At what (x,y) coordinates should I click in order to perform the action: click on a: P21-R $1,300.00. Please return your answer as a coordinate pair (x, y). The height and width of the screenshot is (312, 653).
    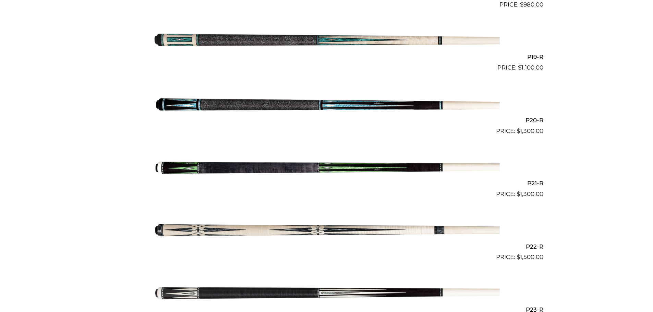
    Looking at the image, I should click on (326, 169).